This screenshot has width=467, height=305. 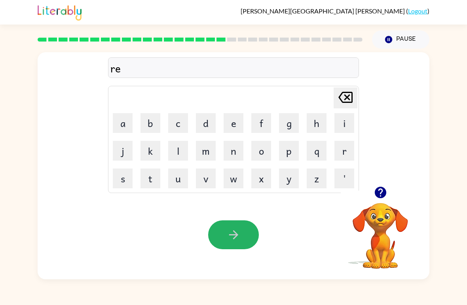 What do you see at coordinates (178, 123) in the screenshot?
I see `button: c` at bounding box center [178, 123].